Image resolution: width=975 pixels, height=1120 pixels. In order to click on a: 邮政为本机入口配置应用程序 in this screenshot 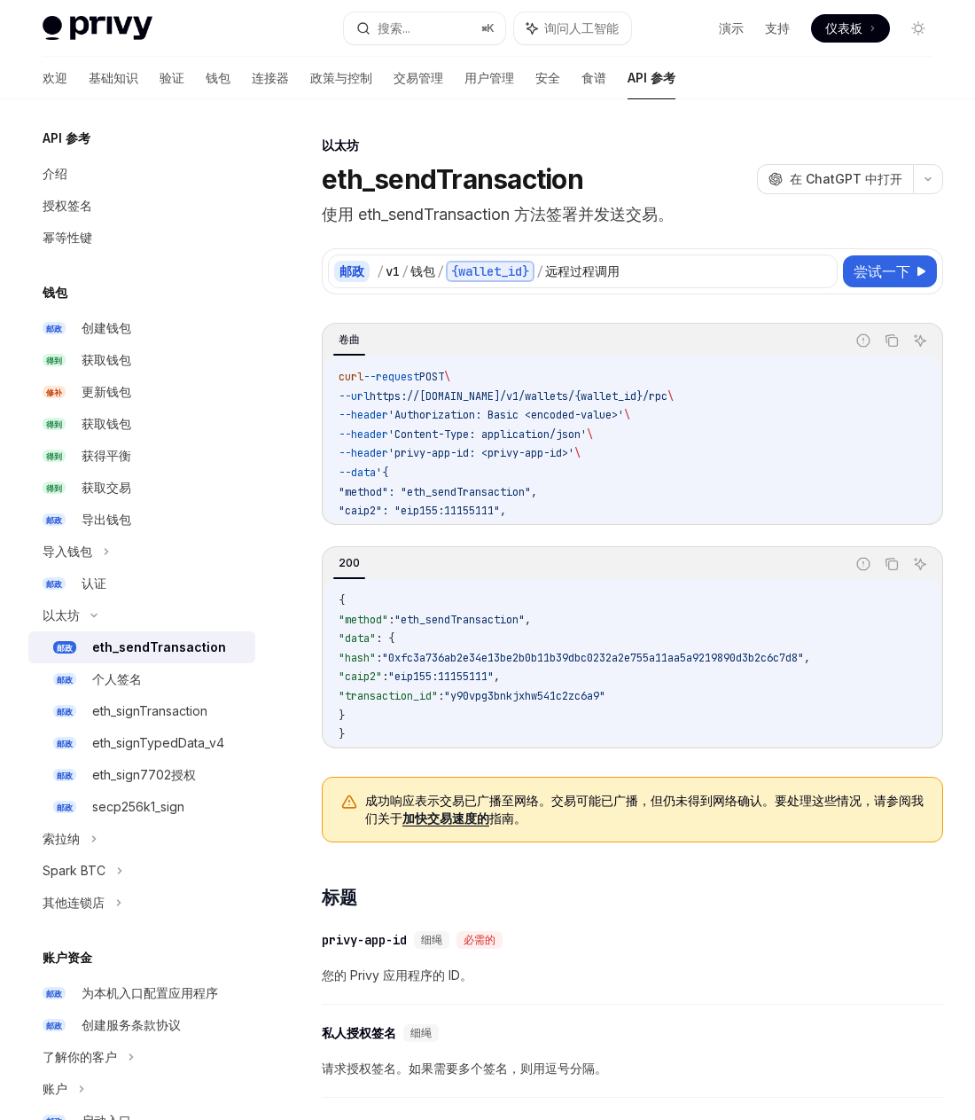, I will do `click(142, 993)`.